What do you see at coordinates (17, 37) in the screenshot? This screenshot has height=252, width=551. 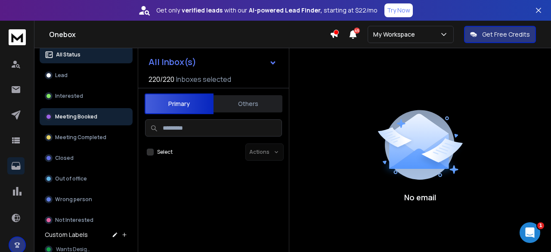 I see `img: logo` at bounding box center [17, 37].